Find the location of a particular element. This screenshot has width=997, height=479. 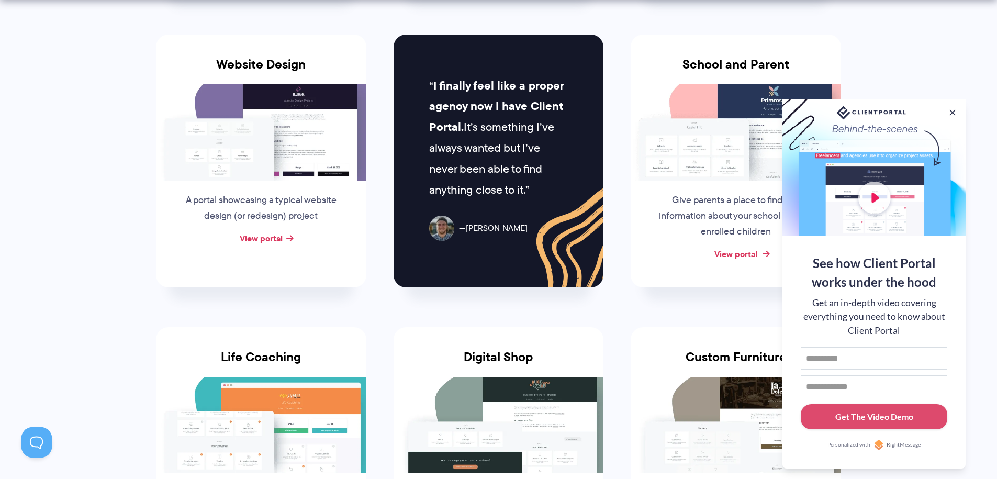

div: Get The Video Demo is located at coordinates (874, 417).